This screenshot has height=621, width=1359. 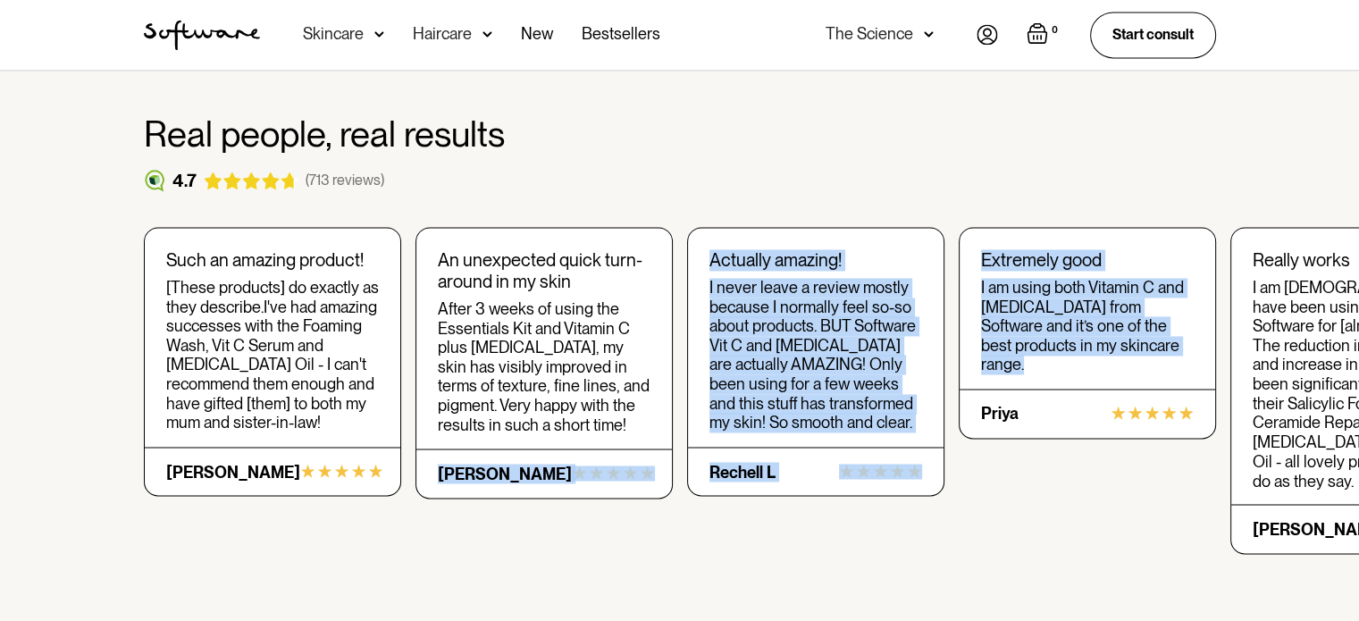 What do you see at coordinates (273, 355) in the screenshot?
I see `div: [These products] do exactly as they describe.I've had amazing successes with the Foaming Wash, Vi...` at bounding box center [273, 355].